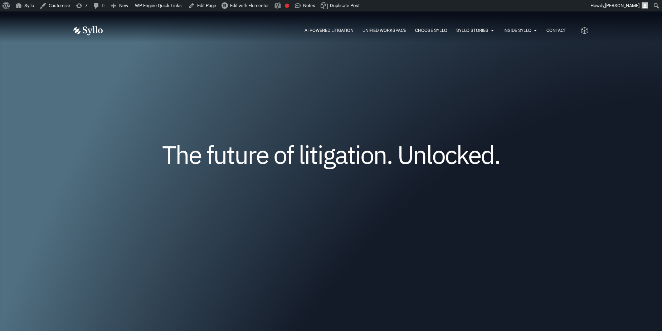  I want to click on span: Unified Workspace, so click(384, 30).